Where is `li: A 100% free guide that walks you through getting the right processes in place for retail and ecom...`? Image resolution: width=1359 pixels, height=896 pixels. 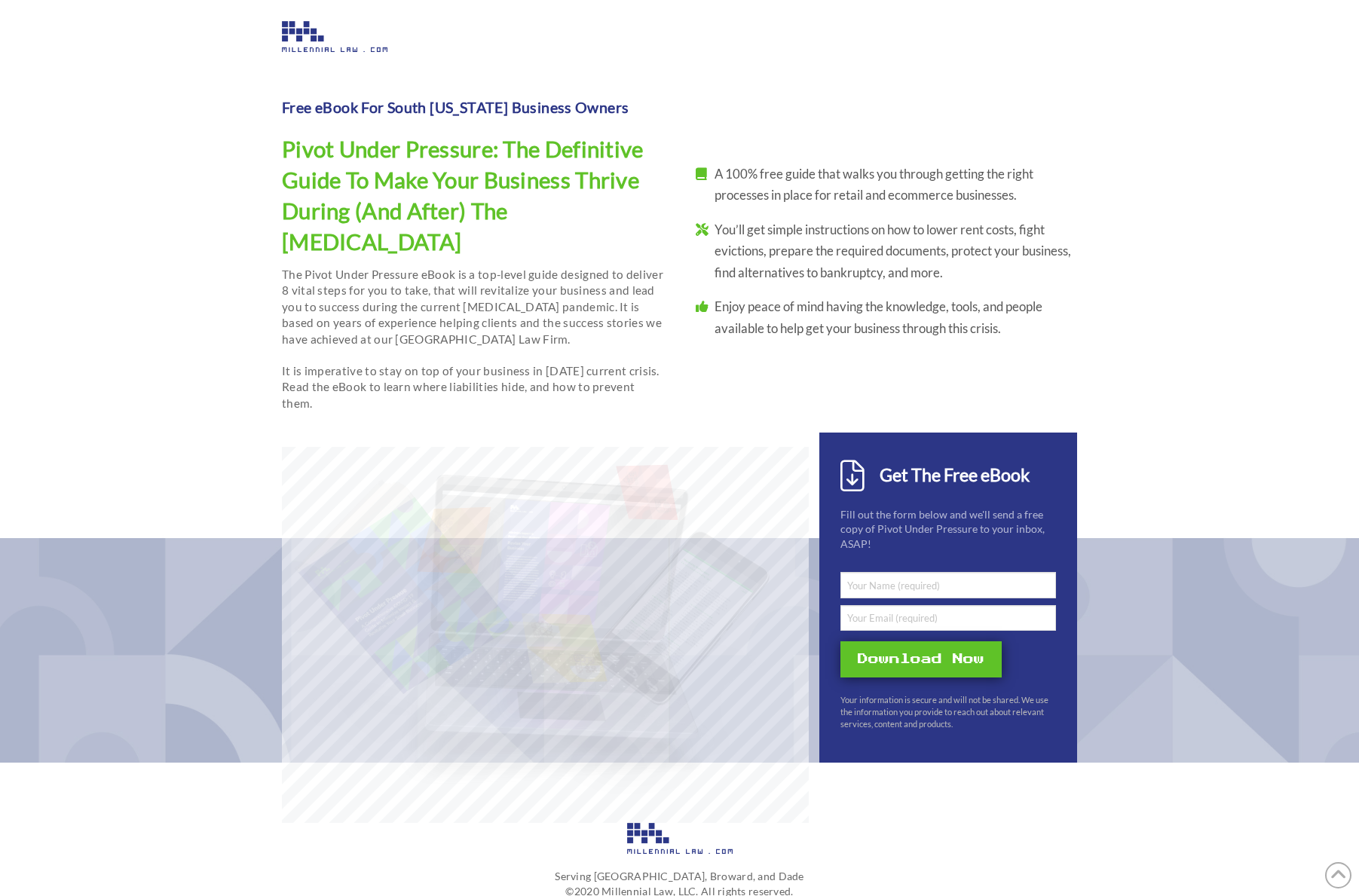 li: A 100% free guide that walks you through getting the right processes in place for retail and ecom... is located at coordinates (895, 184).